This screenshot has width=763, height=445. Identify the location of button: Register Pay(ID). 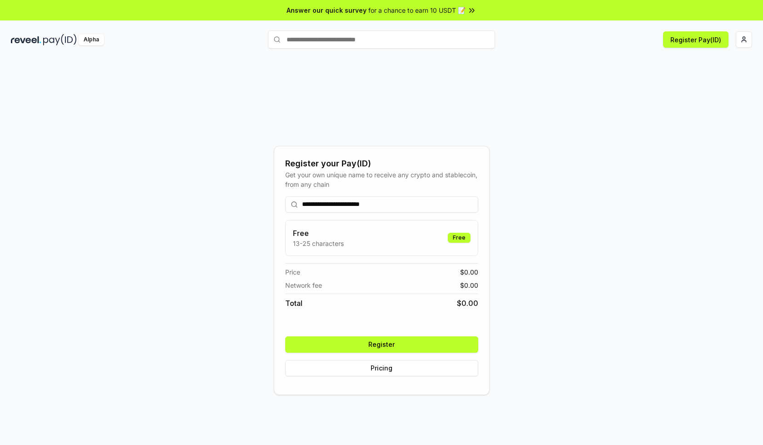
(696, 40).